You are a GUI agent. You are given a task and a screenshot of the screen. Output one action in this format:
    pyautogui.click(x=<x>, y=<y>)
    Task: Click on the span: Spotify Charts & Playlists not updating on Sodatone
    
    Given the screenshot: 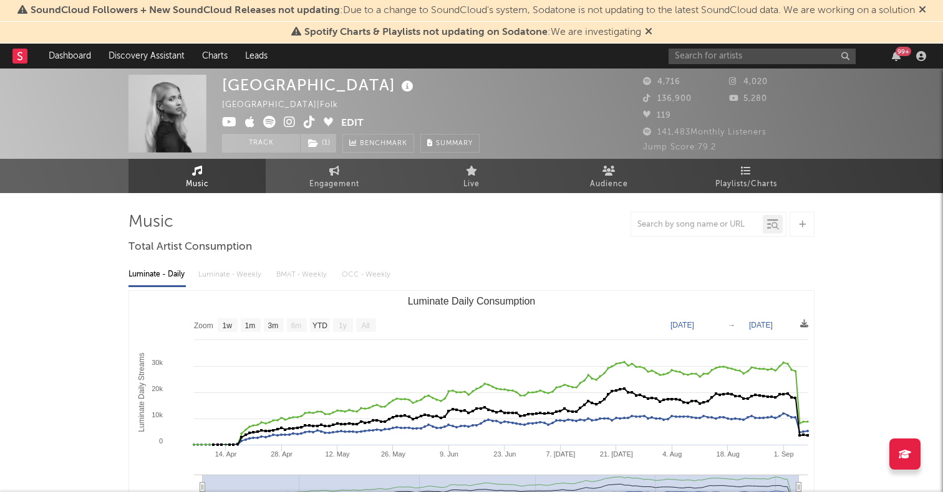 What is the action you would take?
    pyautogui.click(x=426, y=32)
    